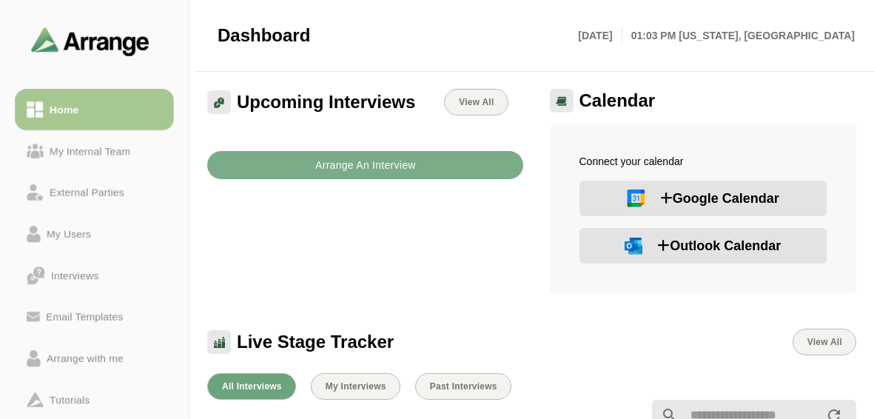 The image size is (874, 419). What do you see at coordinates (617, 101) in the screenshot?
I see `span: Calendar` at bounding box center [617, 101].